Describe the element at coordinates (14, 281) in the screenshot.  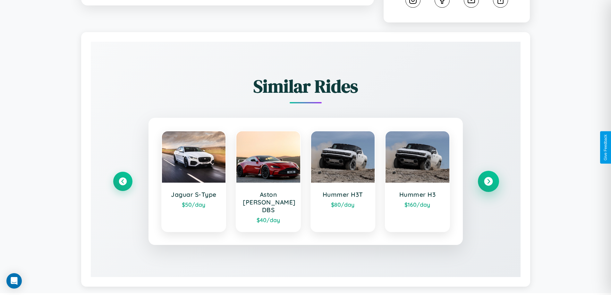
I see `div: Open Intercom Messenger` at that location.